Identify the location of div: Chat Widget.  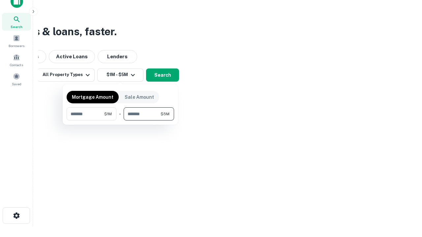
(405, 200).